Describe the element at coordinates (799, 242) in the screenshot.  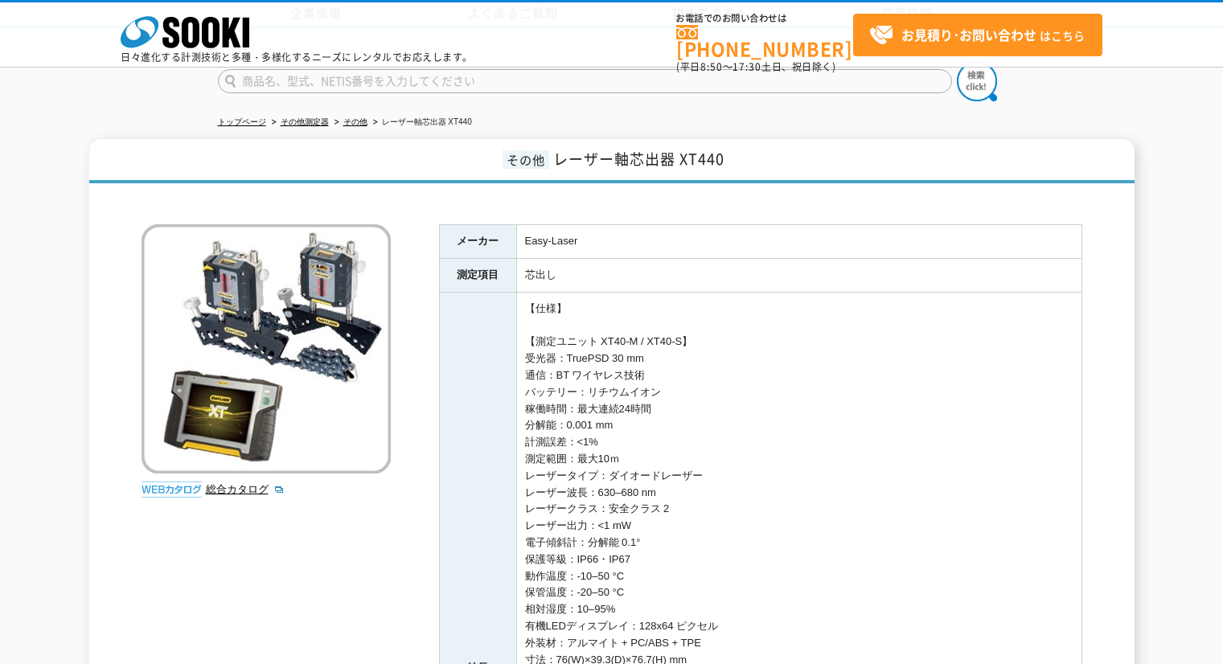
I see `td: Easy-Laser` at that location.